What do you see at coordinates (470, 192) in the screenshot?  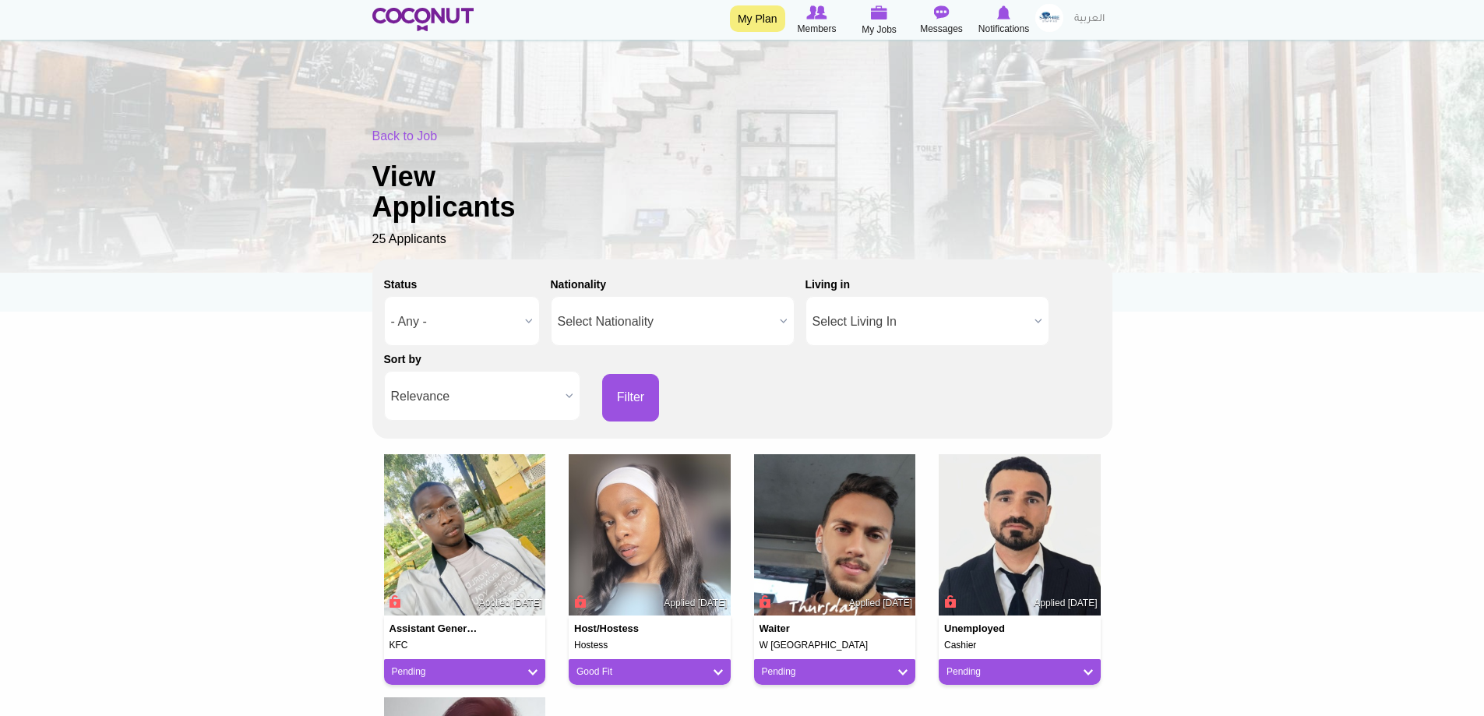 I see `h1: View Applicants` at bounding box center [470, 192].